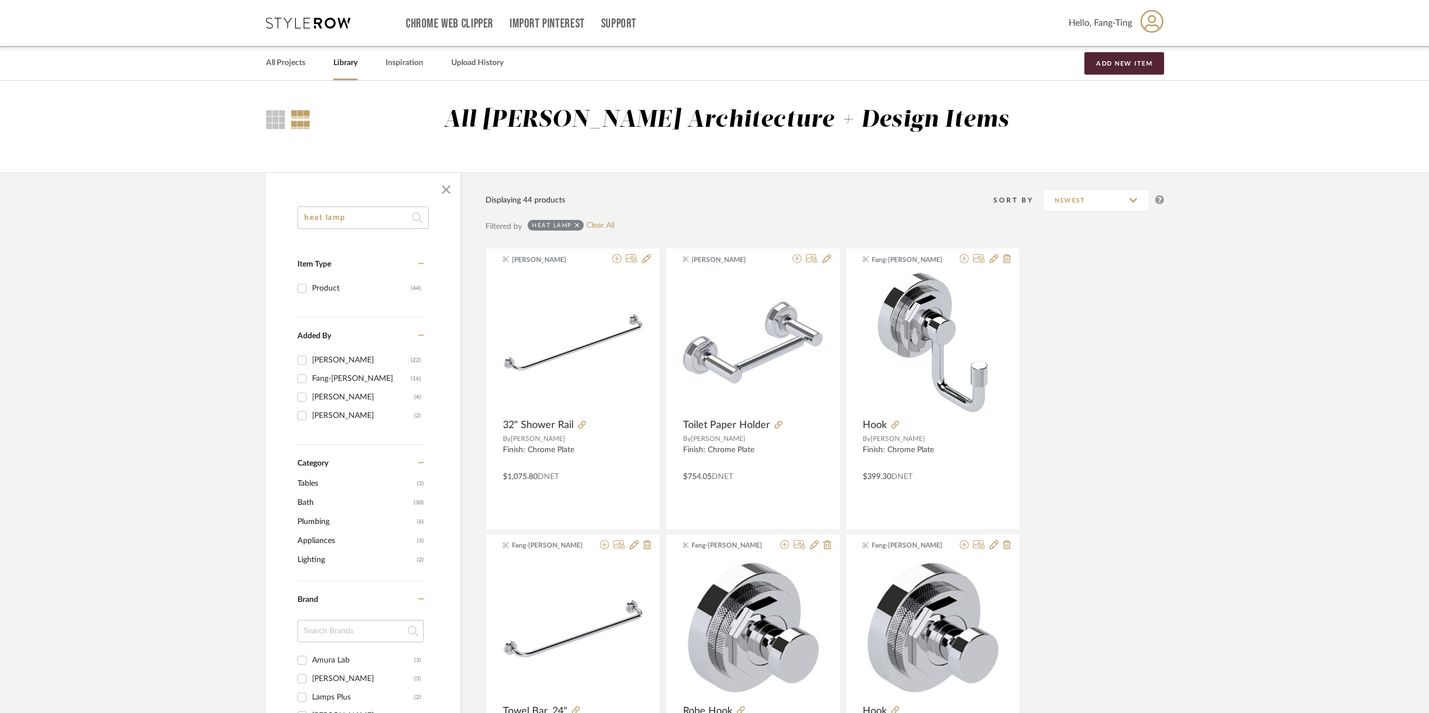 The image size is (1429, 713). Describe the element at coordinates (1018, 200) in the screenshot. I see `div: Sort By` at that location.